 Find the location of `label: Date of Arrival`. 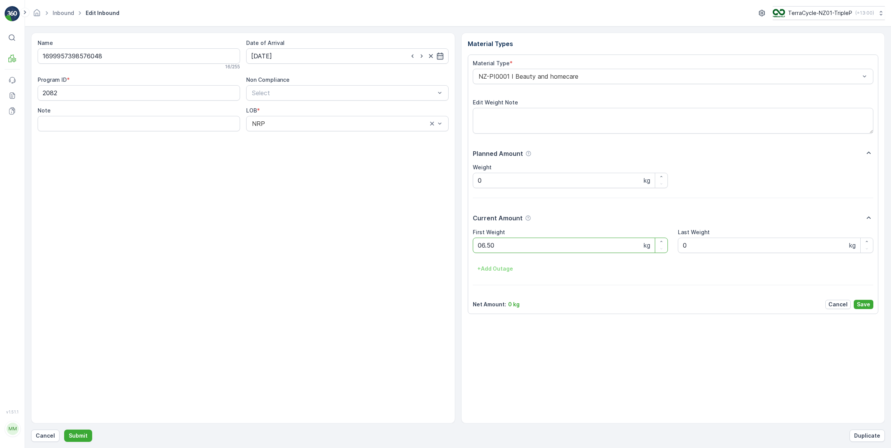

label: Date of Arrival is located at coordinates (265, 43).